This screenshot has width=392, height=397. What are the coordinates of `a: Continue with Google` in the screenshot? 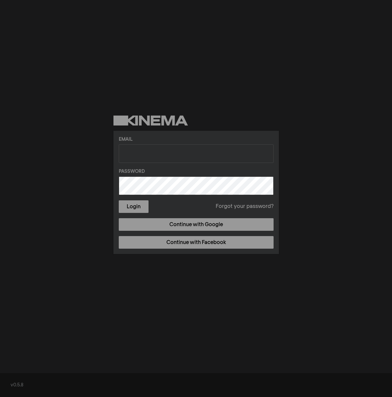 It's located at (196, 224).